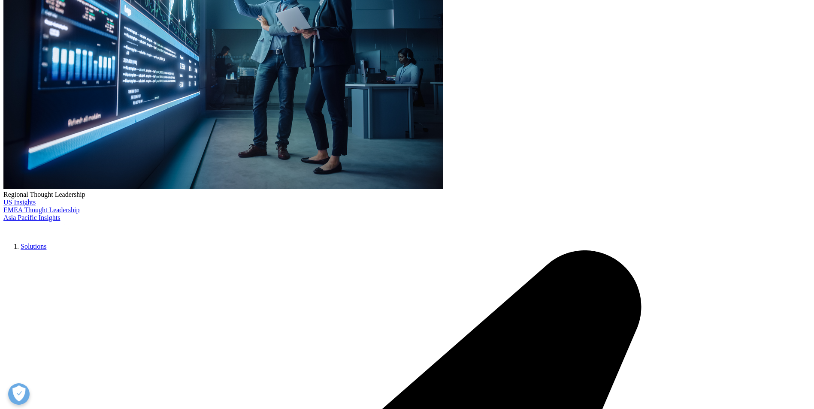 Image resolution: width=814 pixels, height=409 pixels. What do you see at coordinates (407, 195) in the screenshot?
I see `div: Regional Thought Leadership` at bounding box center [407, 195].